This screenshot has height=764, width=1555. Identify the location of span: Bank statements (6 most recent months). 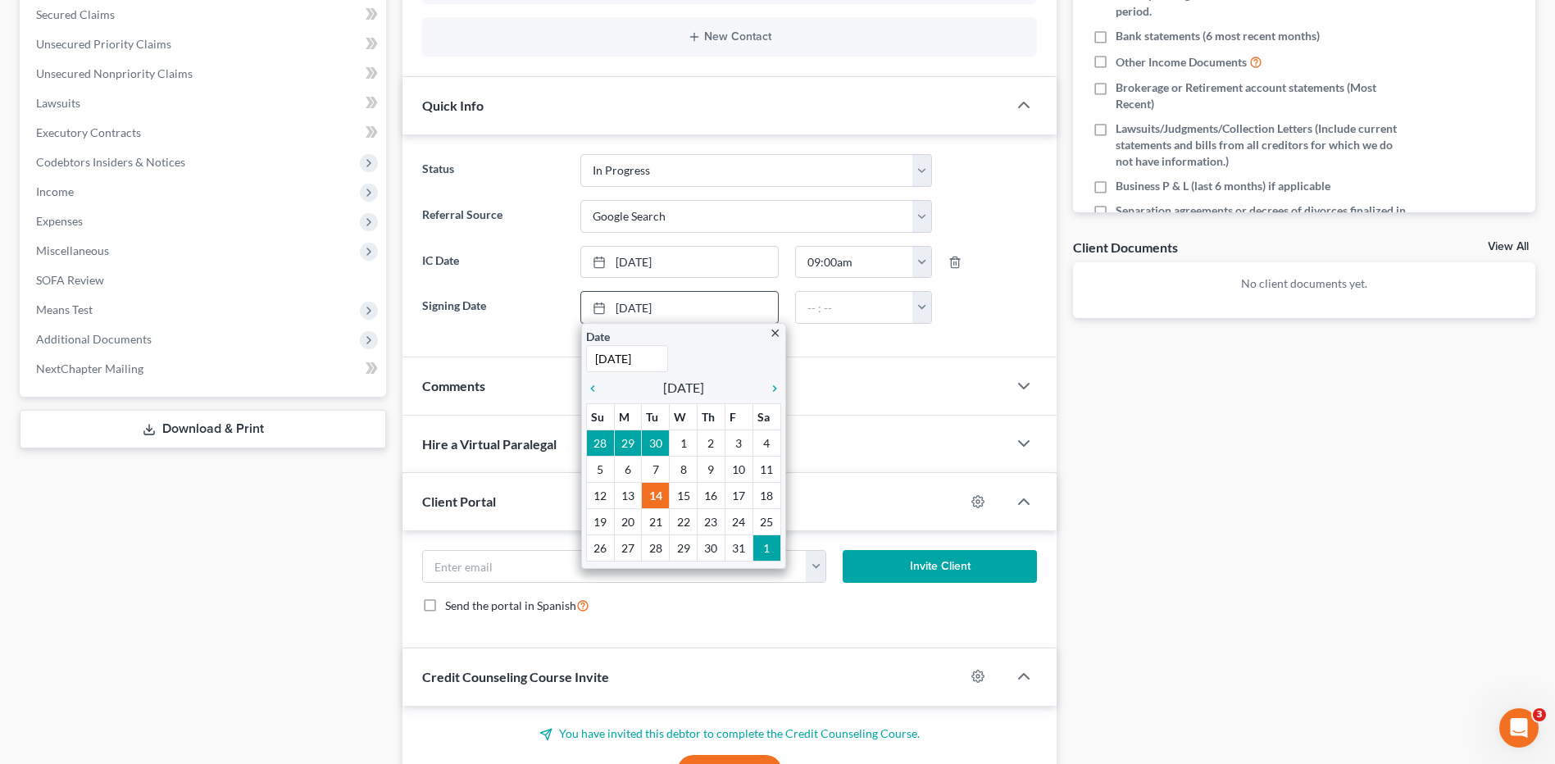
(1217, 36).